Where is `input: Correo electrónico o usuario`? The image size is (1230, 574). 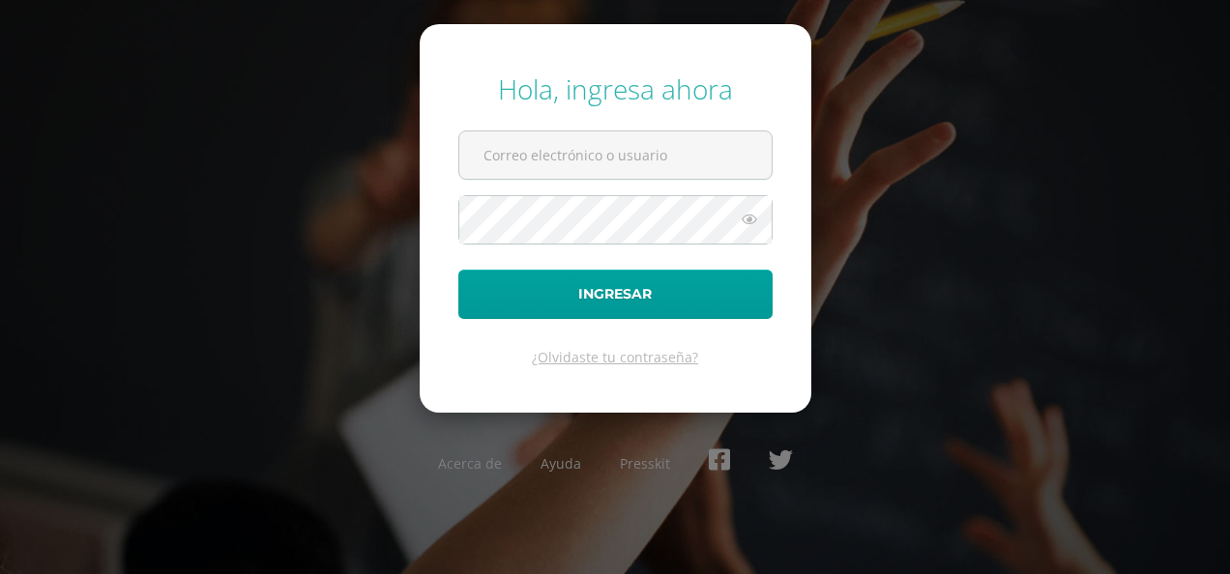
input: Correo electrónico o usuario is located at coordinates (615, 155).